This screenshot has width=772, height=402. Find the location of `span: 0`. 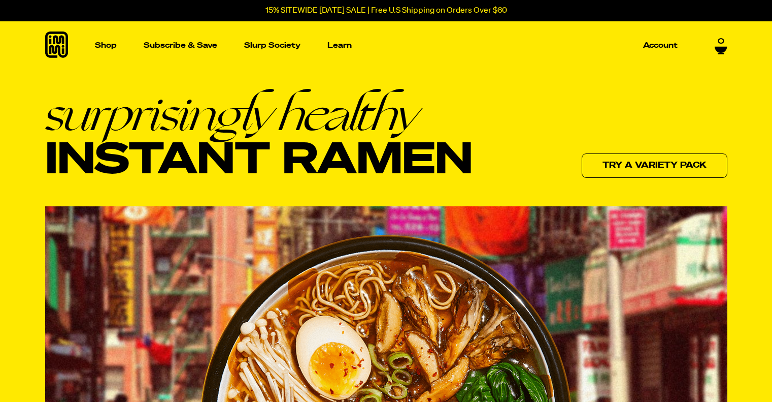

span: 0 is located at coordinates (721, 42).